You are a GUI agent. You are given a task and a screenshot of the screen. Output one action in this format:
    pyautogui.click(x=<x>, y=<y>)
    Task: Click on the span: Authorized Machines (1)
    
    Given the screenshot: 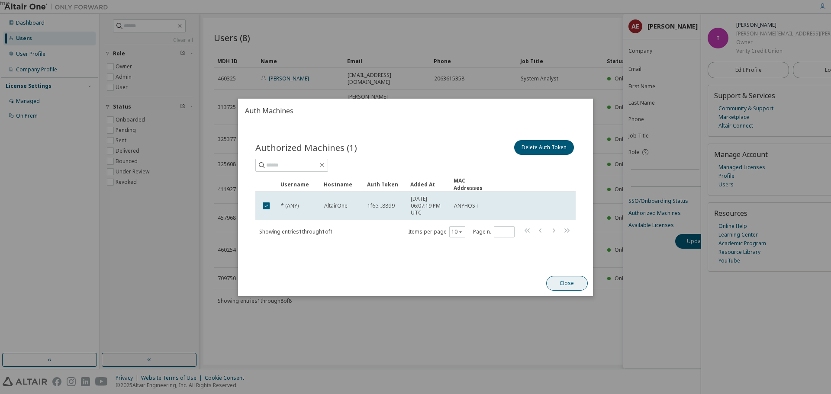 What is the action you would take?
    pyautogui.click(x=306, y=148)
    